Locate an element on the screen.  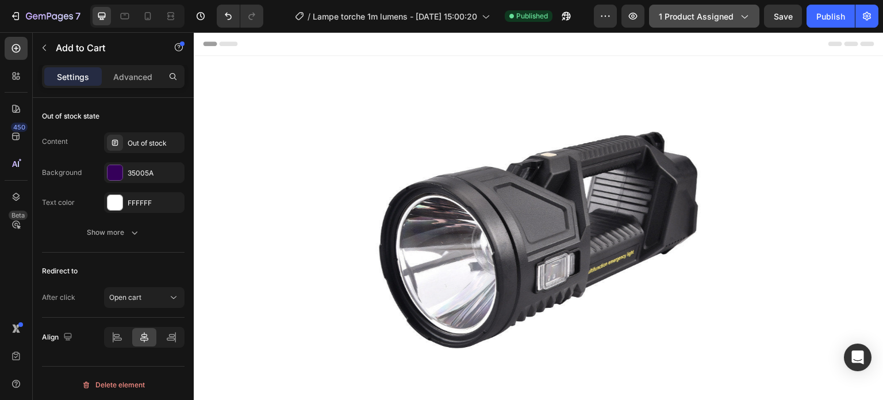
div: Delete element is located at coordinates (113, 385).